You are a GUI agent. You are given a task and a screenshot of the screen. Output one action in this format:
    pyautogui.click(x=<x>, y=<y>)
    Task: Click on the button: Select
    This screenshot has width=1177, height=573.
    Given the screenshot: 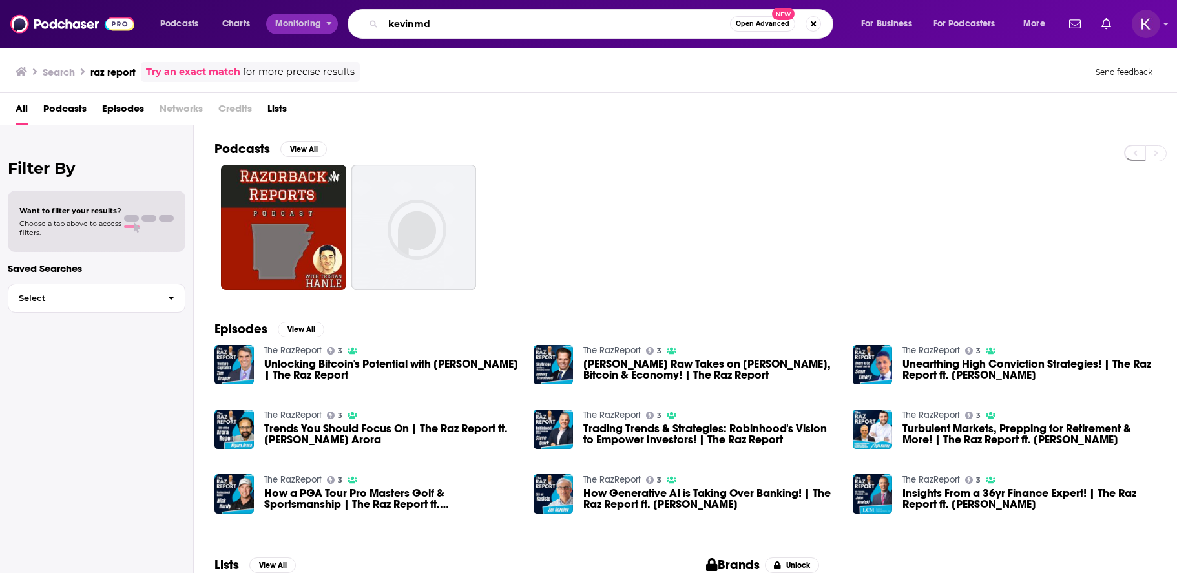 What is the action you would take?
    pyautogui.click(x=96, y=298)
    